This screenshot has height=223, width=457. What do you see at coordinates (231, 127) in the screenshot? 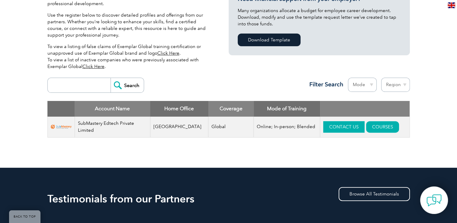
I see `td: Global` at bounding box center [231, 127].